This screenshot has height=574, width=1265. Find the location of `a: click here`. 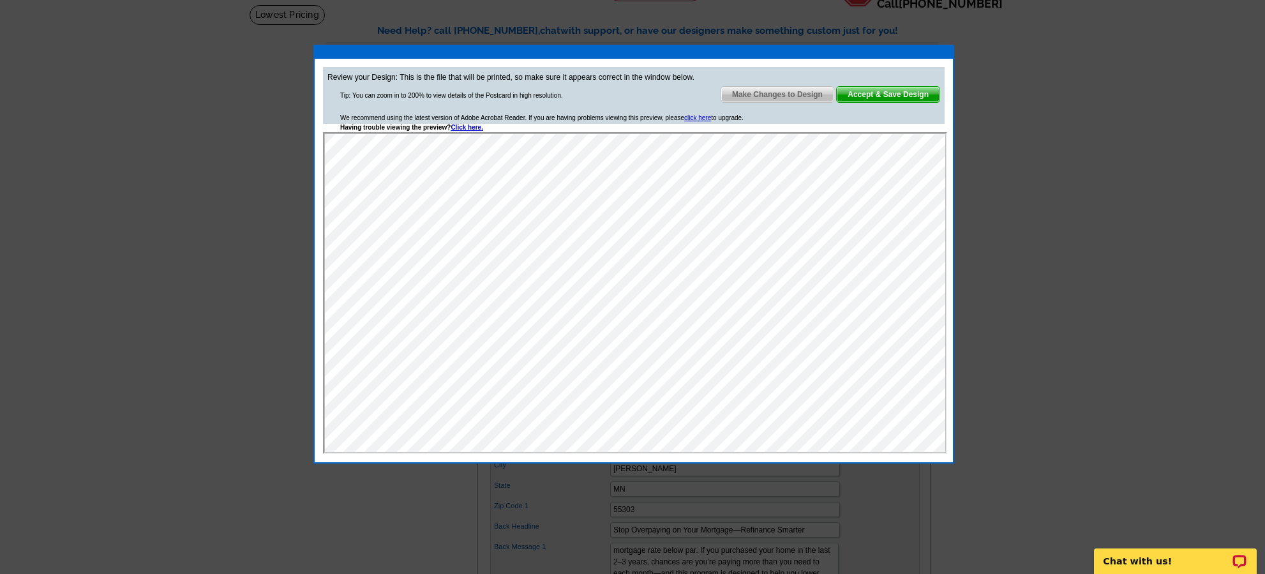

a: click here is located at coordinates (698, 117).